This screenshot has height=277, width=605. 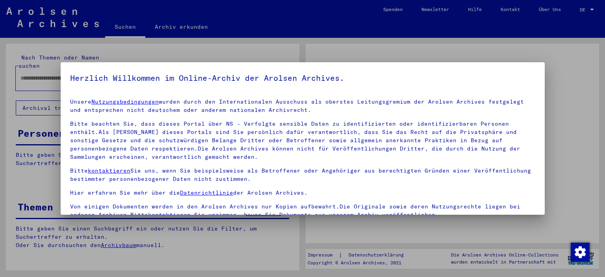 What do you see at coordinates (206, 192) in the screenshot?
I see `a: Datenrichtlinie` at bounding box center [206, 192].